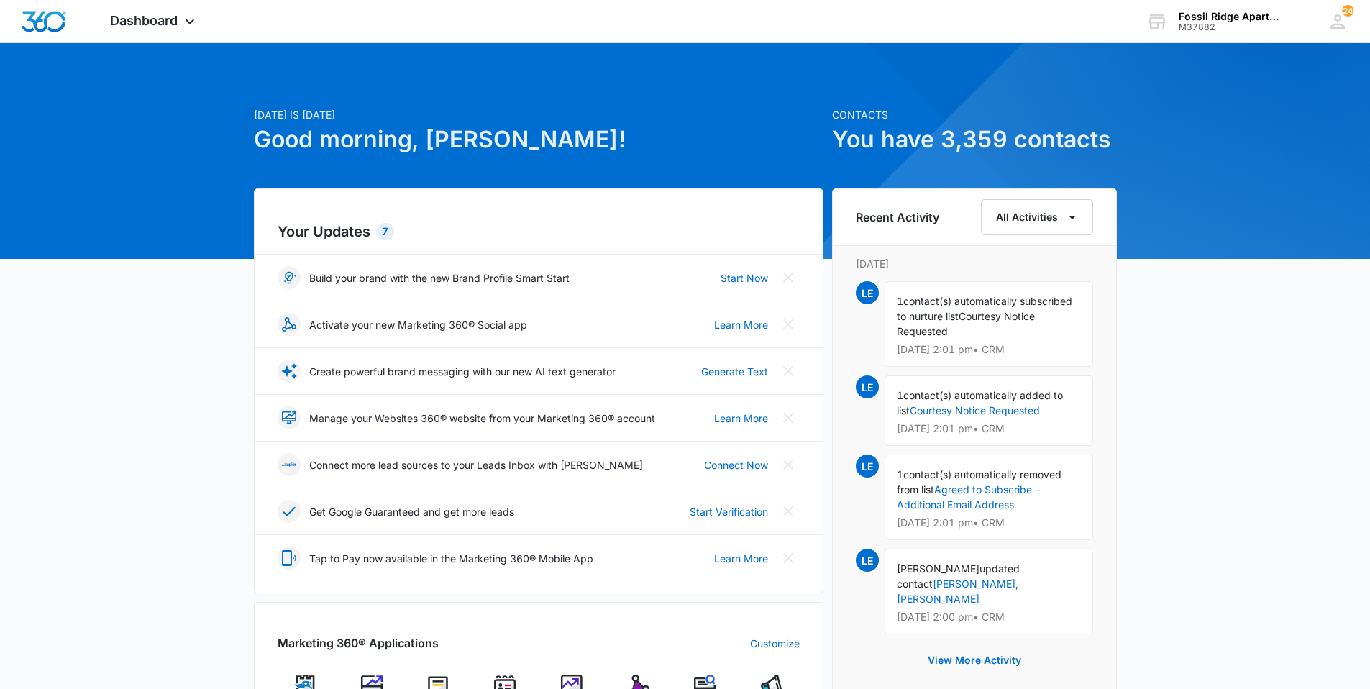  What do you see at coordinates (144, 20) in the screenshot?
I see `span: Dashboard` at bounding box center [144, 20].